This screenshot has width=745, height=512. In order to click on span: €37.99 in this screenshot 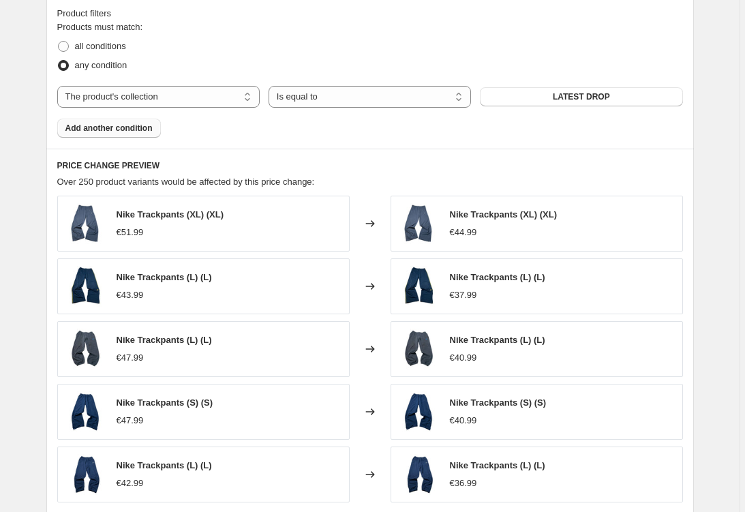, I will do `click(463, 294)`.